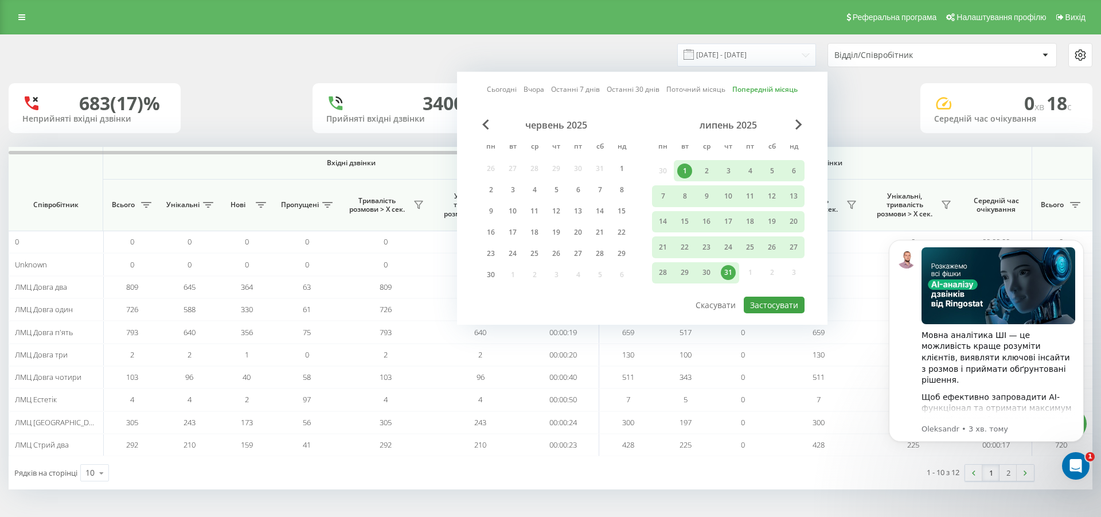 This screenshot has width=1101, height=517. Describe the element at coordinates (772, 221) in the screenshot. I see `div: сб 19 лип 2025 р.` at that location.